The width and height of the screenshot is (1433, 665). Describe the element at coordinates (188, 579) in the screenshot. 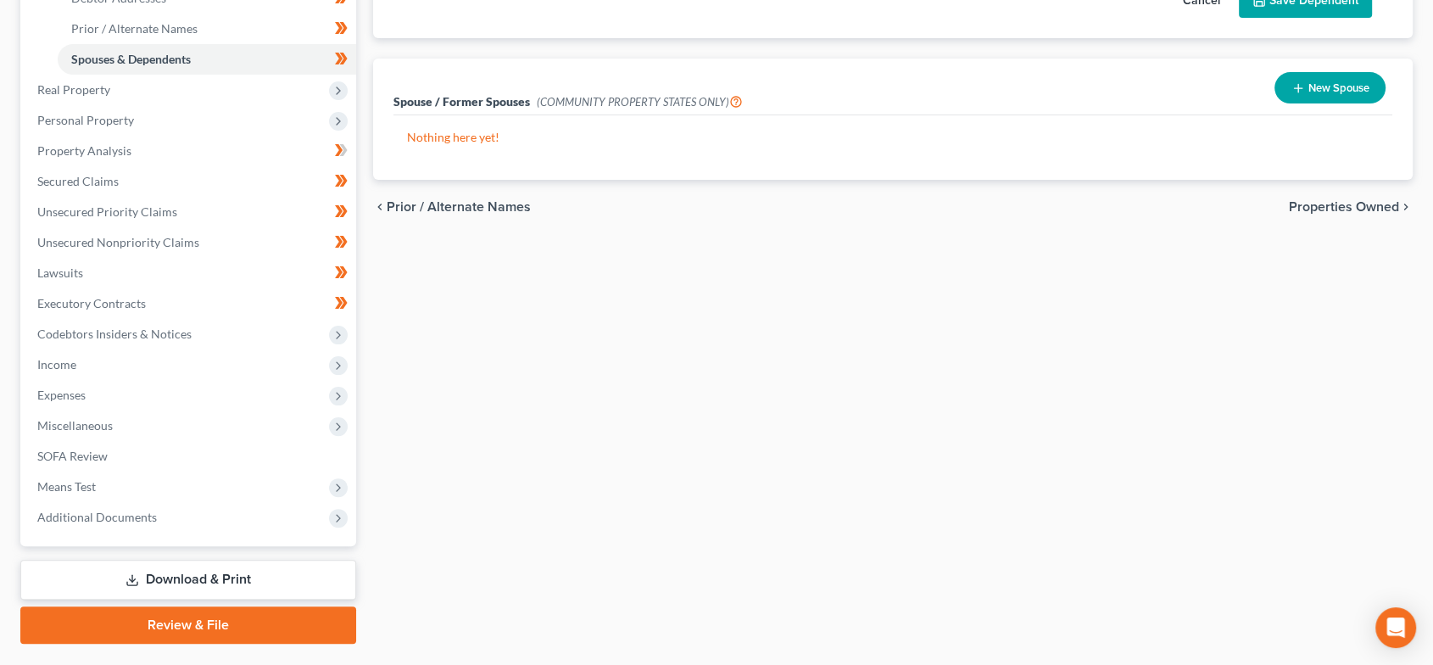

I see `a: Download & Print` at that location.